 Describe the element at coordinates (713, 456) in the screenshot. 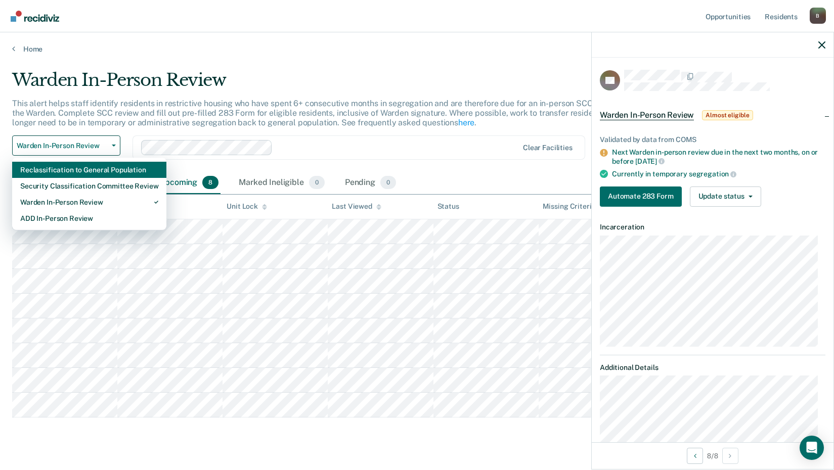

I see `div: 8 / 8` at that location.